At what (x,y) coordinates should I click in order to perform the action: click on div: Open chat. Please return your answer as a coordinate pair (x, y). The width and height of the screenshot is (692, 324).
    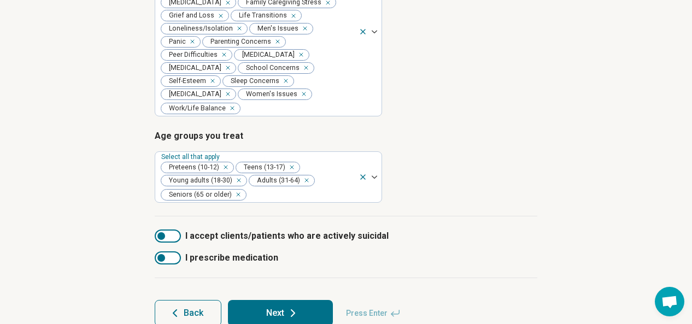
    Looking at the image, I should click on (670, 302).